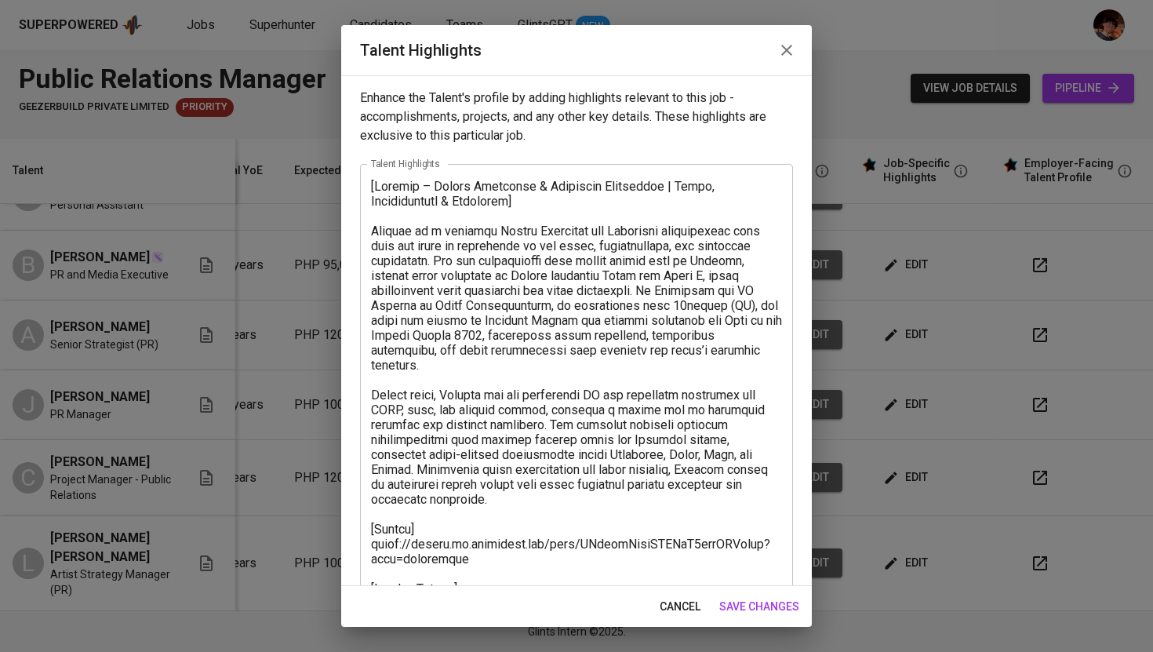 This screenshot has width=1153, height=652. Describe the element at coordinates (576, 117) in the screenshot. I see `p: Enhance the Talent's profile by adding highlights relevant to this job - accomplishments, project...` at that location.